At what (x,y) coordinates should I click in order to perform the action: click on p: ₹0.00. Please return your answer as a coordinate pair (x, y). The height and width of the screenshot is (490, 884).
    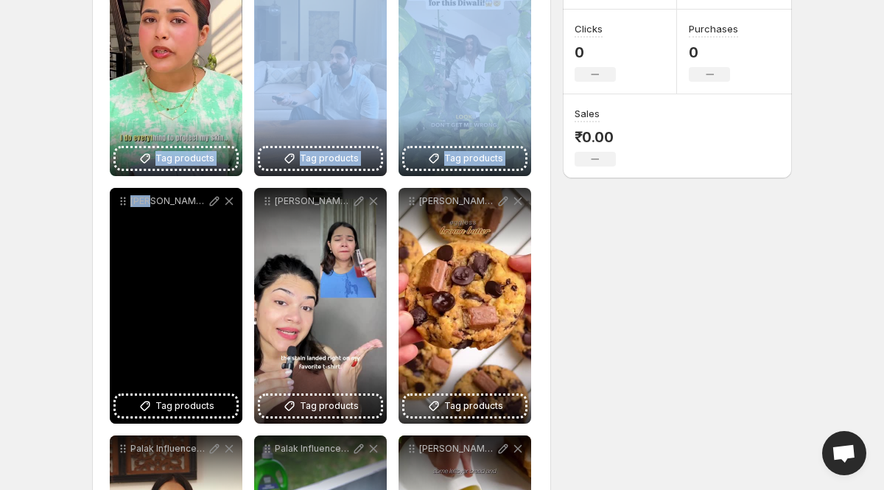
    Looking at the image, I should click on (595, 137).